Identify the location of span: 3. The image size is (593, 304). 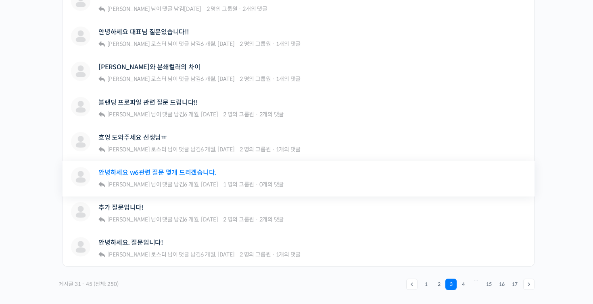
(451, 285).